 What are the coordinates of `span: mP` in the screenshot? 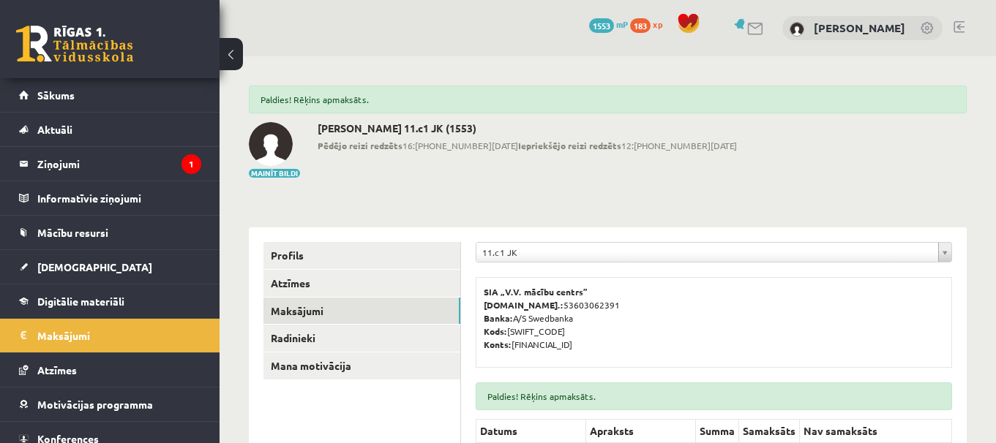 It's located at (622, 24).